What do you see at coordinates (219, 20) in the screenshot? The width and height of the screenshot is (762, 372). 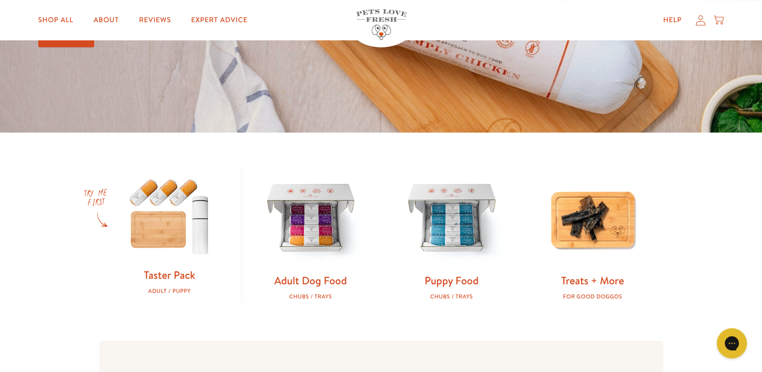 I see `a: Expert Advice` at bounding box center [219, 20].